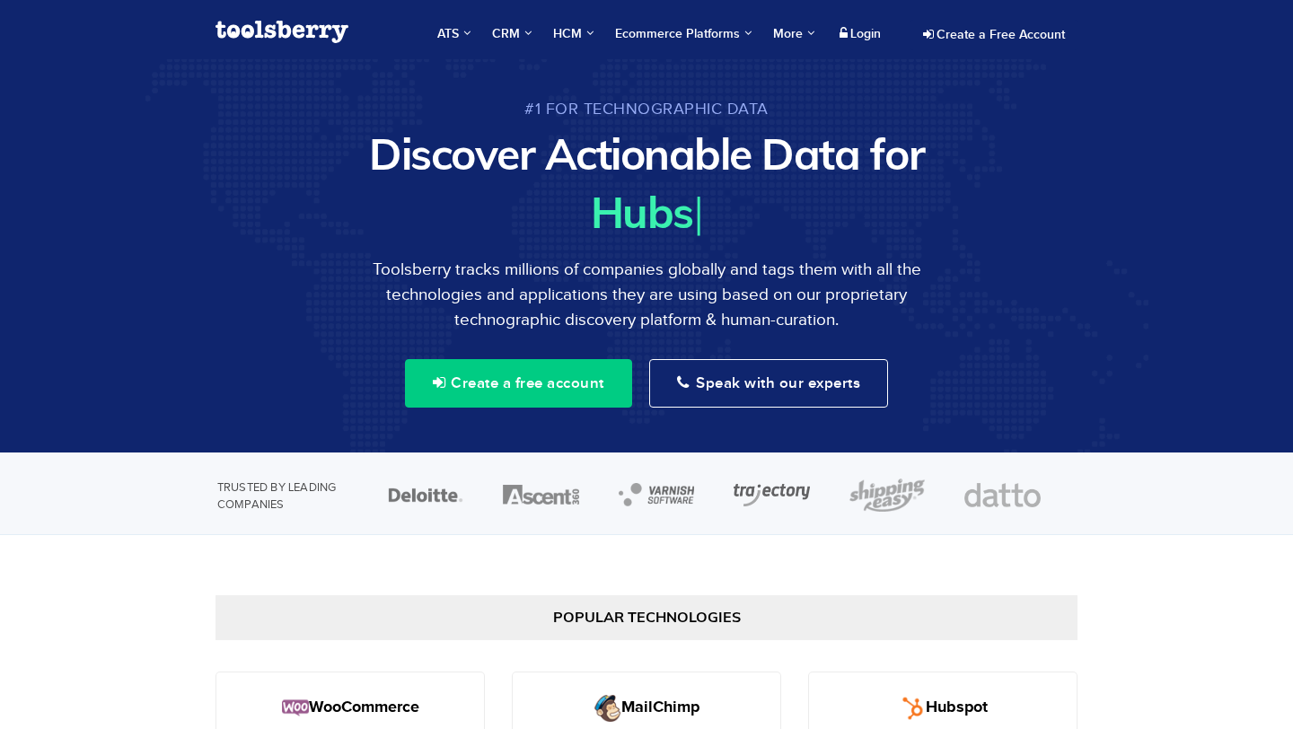 The height and width of the screenshot is (729, 1293). What do you see at coordinates (426, 495) in the screenshot?
I see `img: deloitte` at bounding box center [426, 495].